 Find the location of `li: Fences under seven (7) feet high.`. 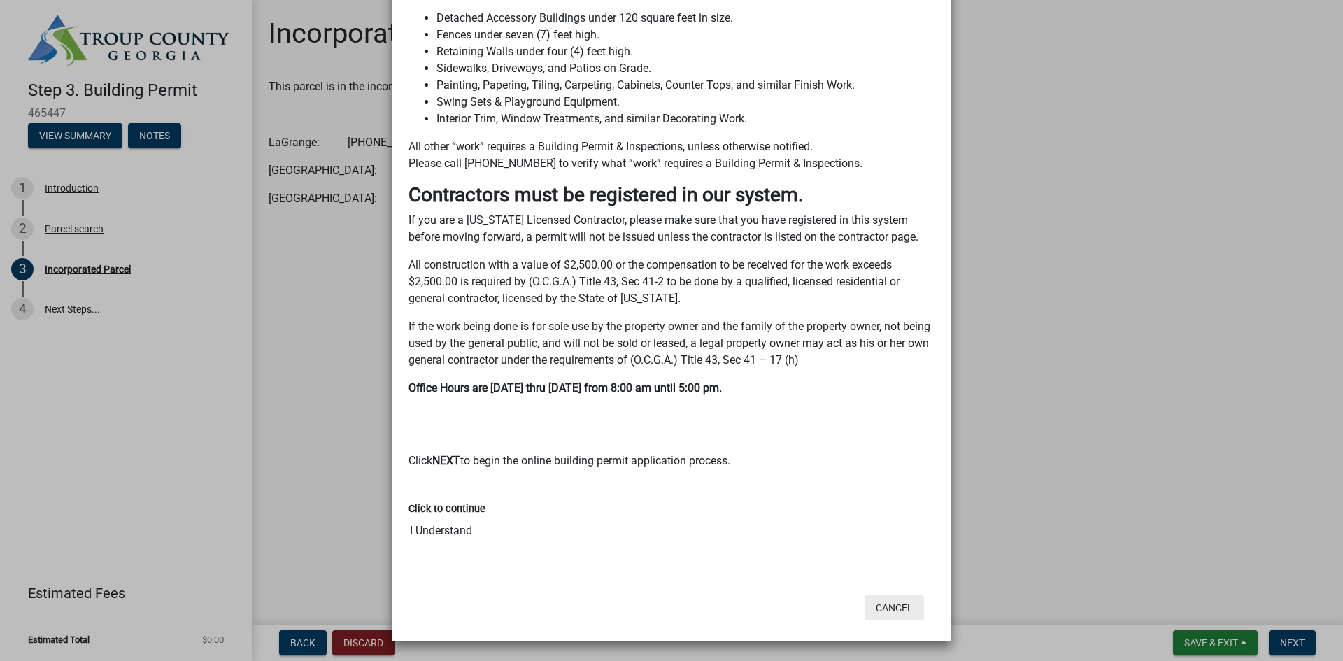

li: Fences under seven (7) feet high. is located at coordinates (685, 35).